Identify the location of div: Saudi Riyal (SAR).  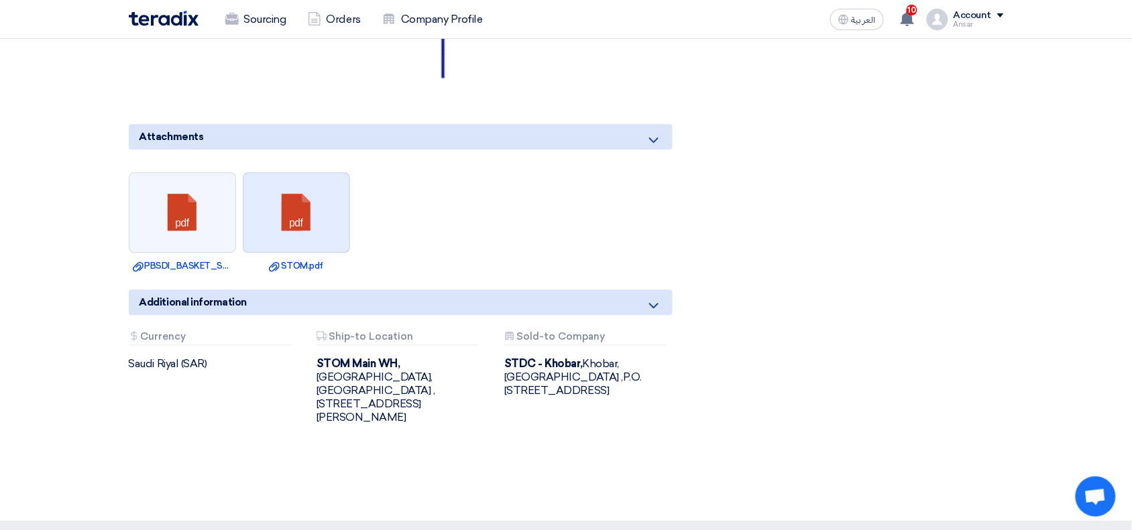
(213, 364).